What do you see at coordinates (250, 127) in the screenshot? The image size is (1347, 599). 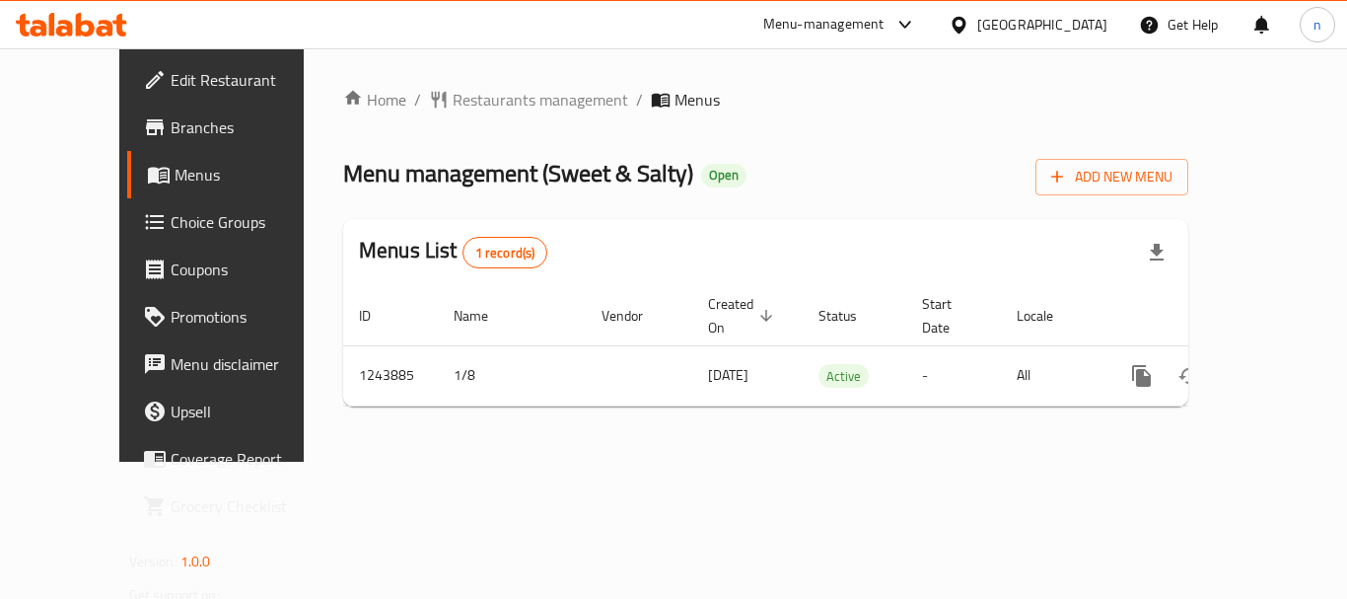 I see `span: Branches` at bounding box center [250, 127].